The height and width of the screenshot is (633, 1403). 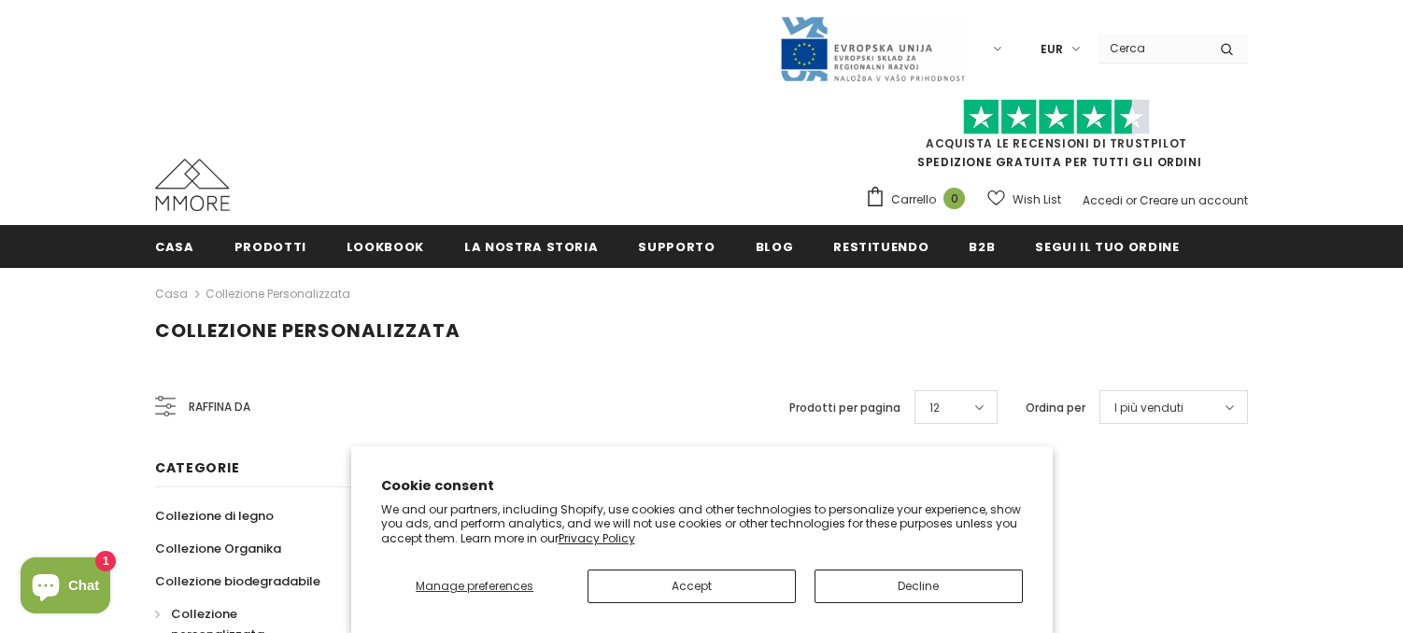 What do you see at coordinates (934, 408) in the screenshot?
I see `span: 12` at bounding box center [934, 408].